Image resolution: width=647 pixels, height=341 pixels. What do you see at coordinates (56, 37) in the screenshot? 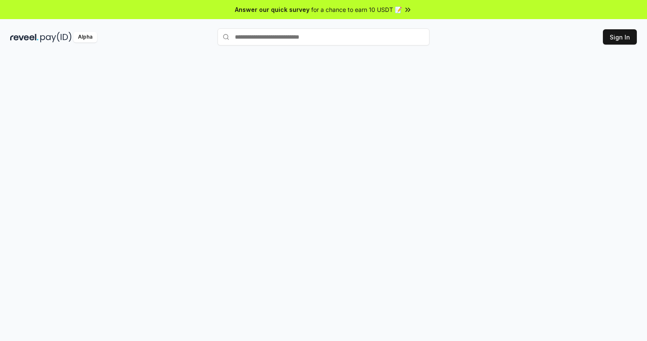
I see `img: pay_id` at bounding box center [56, 37].